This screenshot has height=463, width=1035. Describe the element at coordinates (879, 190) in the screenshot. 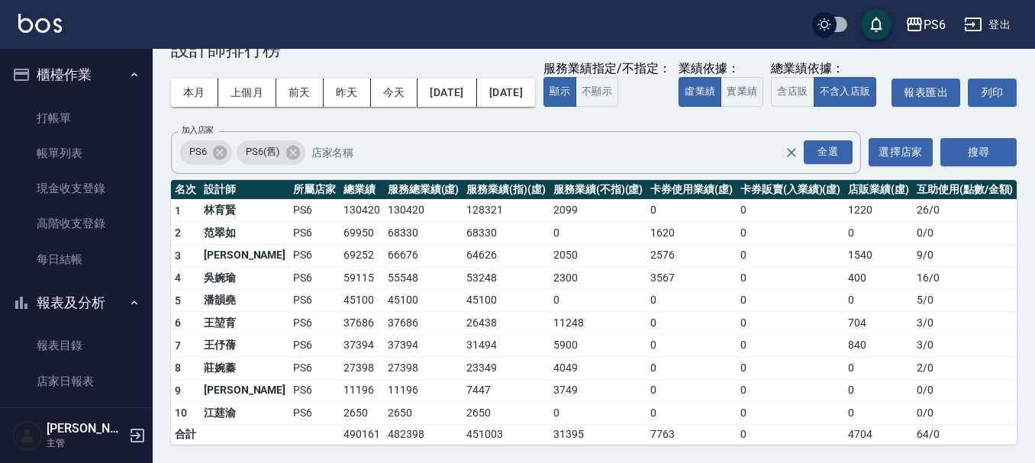

I see `th: 店販業績(虛)` at that location.